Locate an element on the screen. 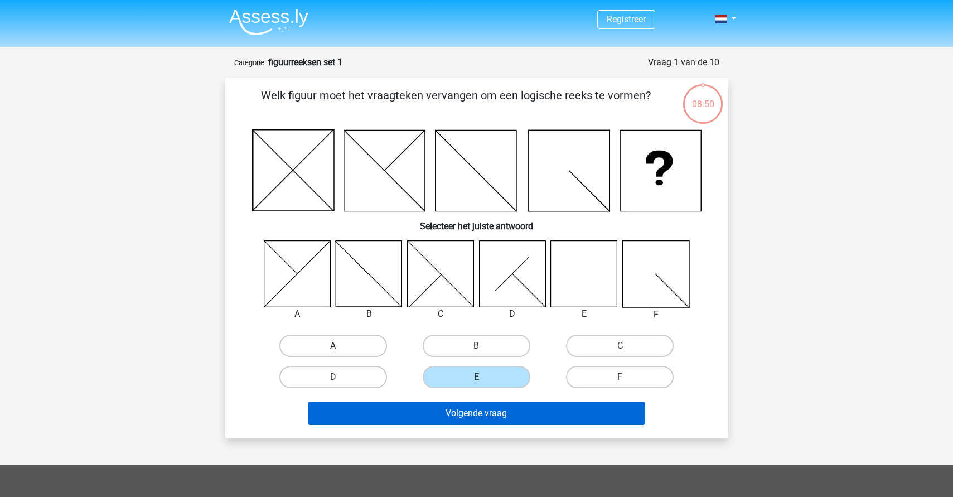 This screenshot has height=497, width=953. div: A is located at coordinates (297, 314).